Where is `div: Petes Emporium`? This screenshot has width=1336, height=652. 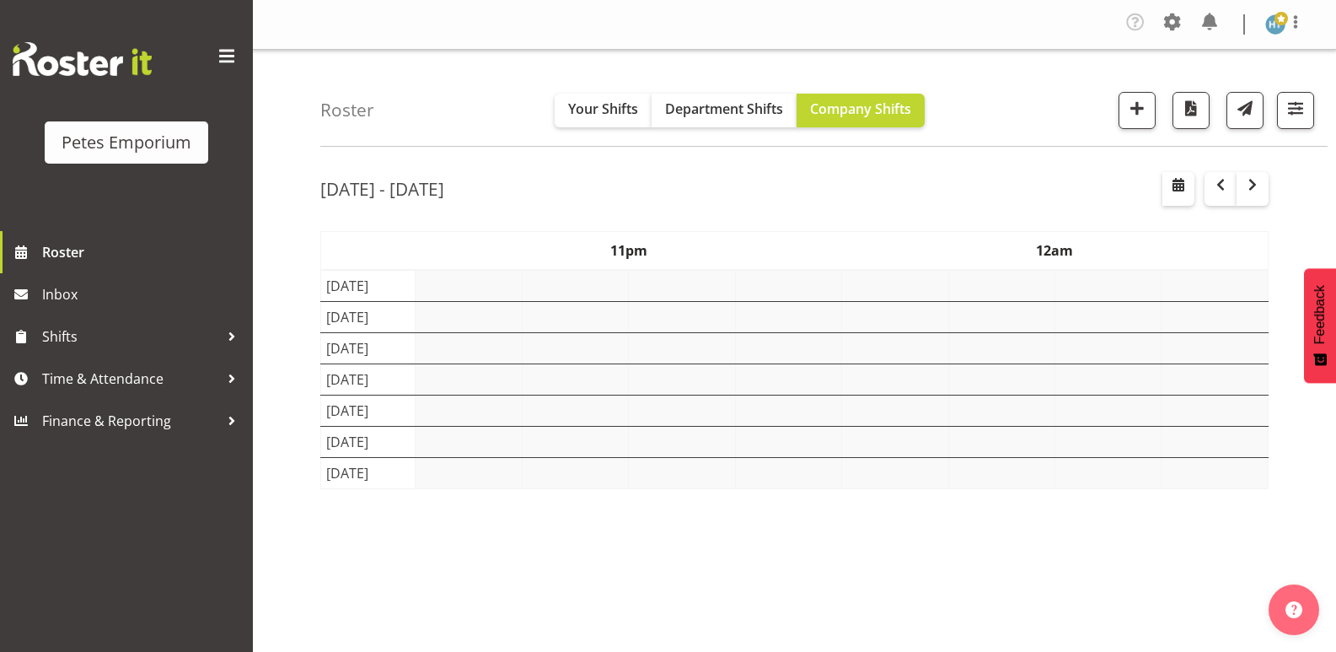 div: Petes Emporium is located at coordinates (126, 142).